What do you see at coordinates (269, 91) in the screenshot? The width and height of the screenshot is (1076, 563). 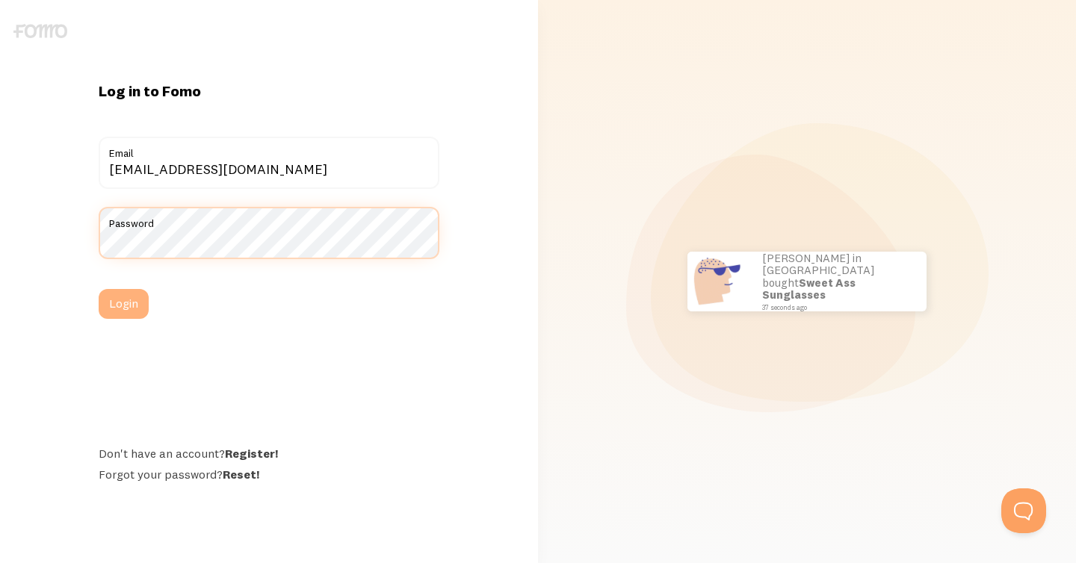 I see `h1: Log in to Fomo` at bounding box center [269, 91].